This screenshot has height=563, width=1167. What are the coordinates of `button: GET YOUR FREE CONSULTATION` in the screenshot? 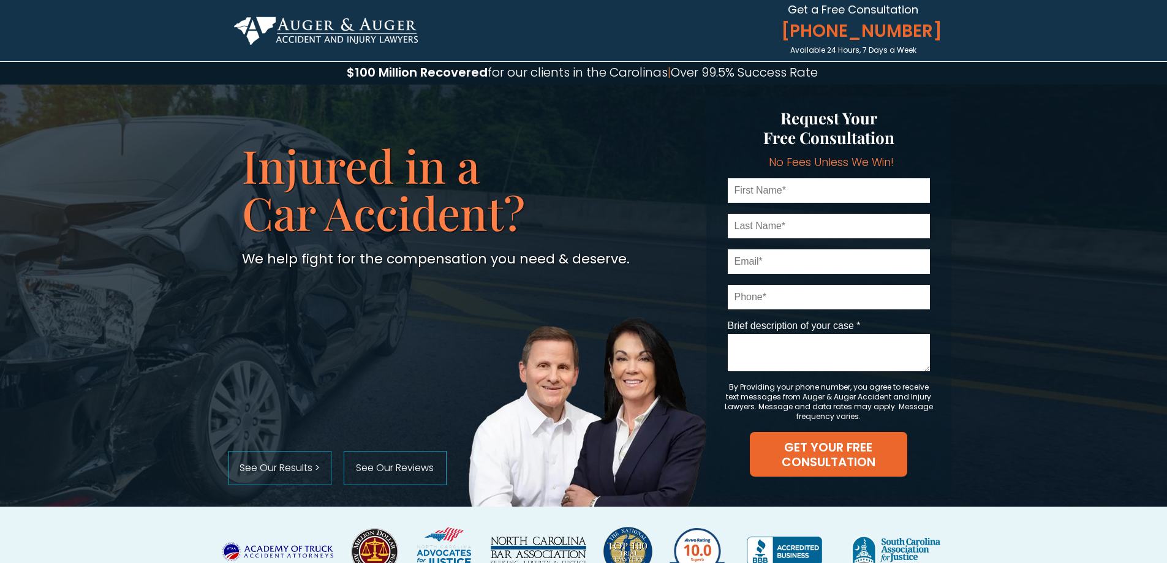 It's located at (828, 454).